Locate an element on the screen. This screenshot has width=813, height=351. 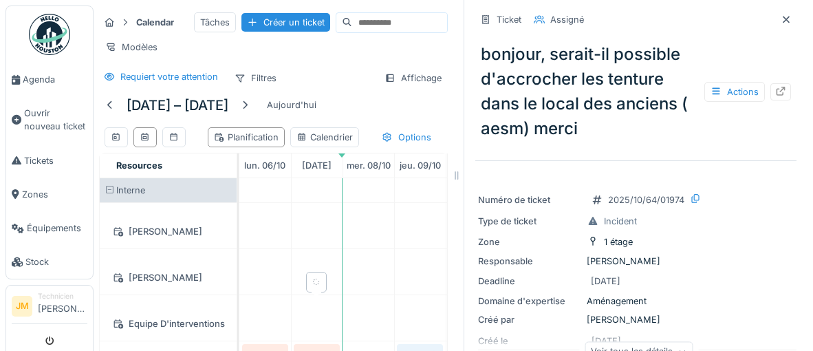
strong: Calendar is located at coordinates (155, 22).